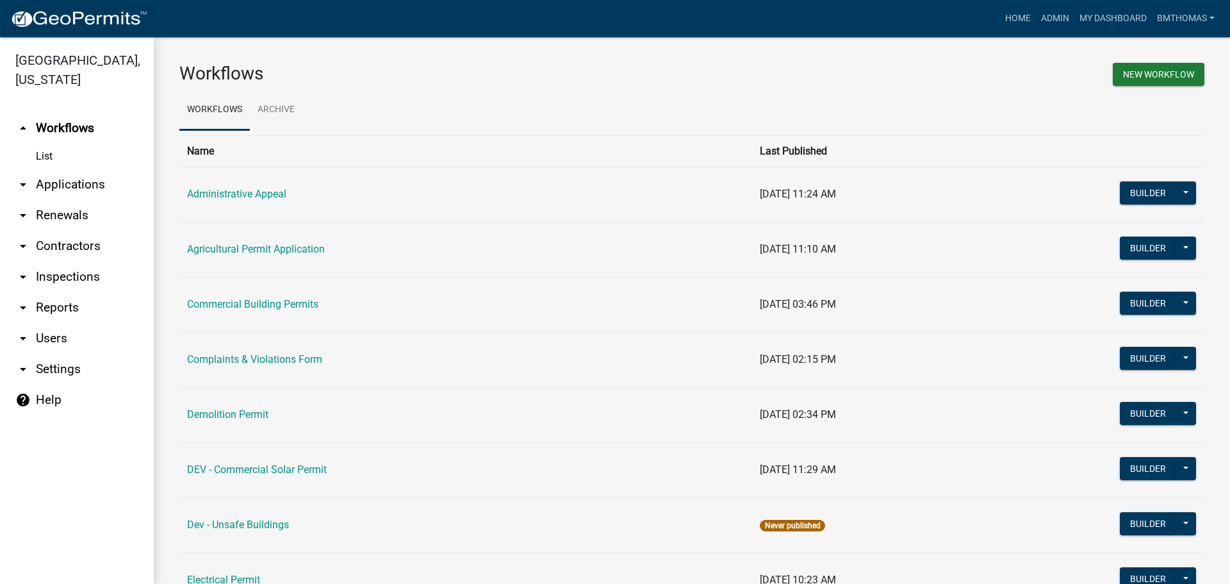 Image resolution: width=1230 pixels, height=584 pixels. I want to click on a: bmthomas, so click(1186, 19).